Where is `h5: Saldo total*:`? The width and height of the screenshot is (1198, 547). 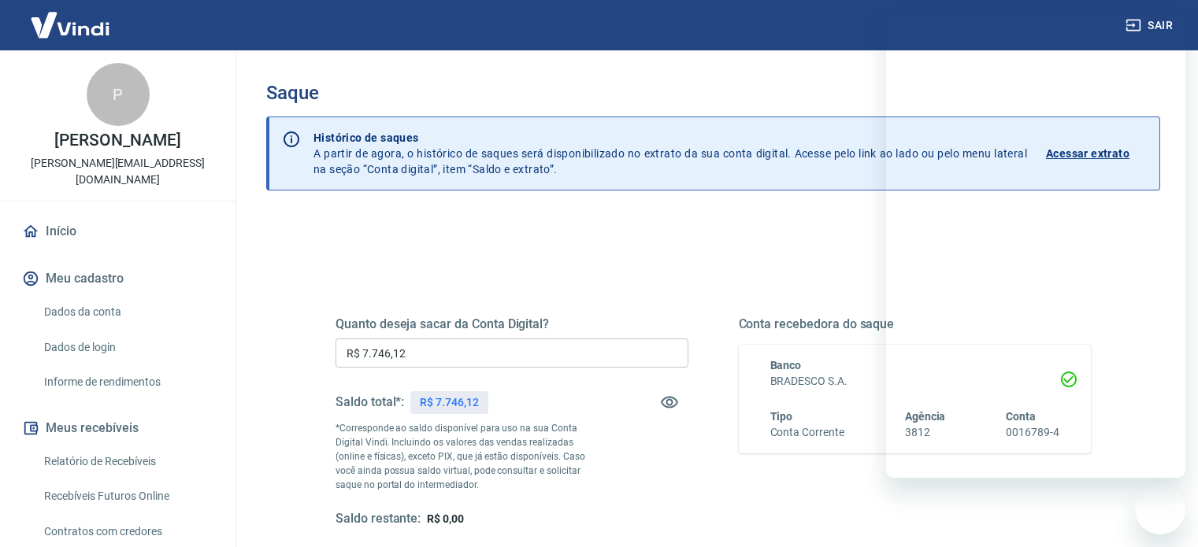
h5: Saldo total*: is located at coordinates (369, 403).